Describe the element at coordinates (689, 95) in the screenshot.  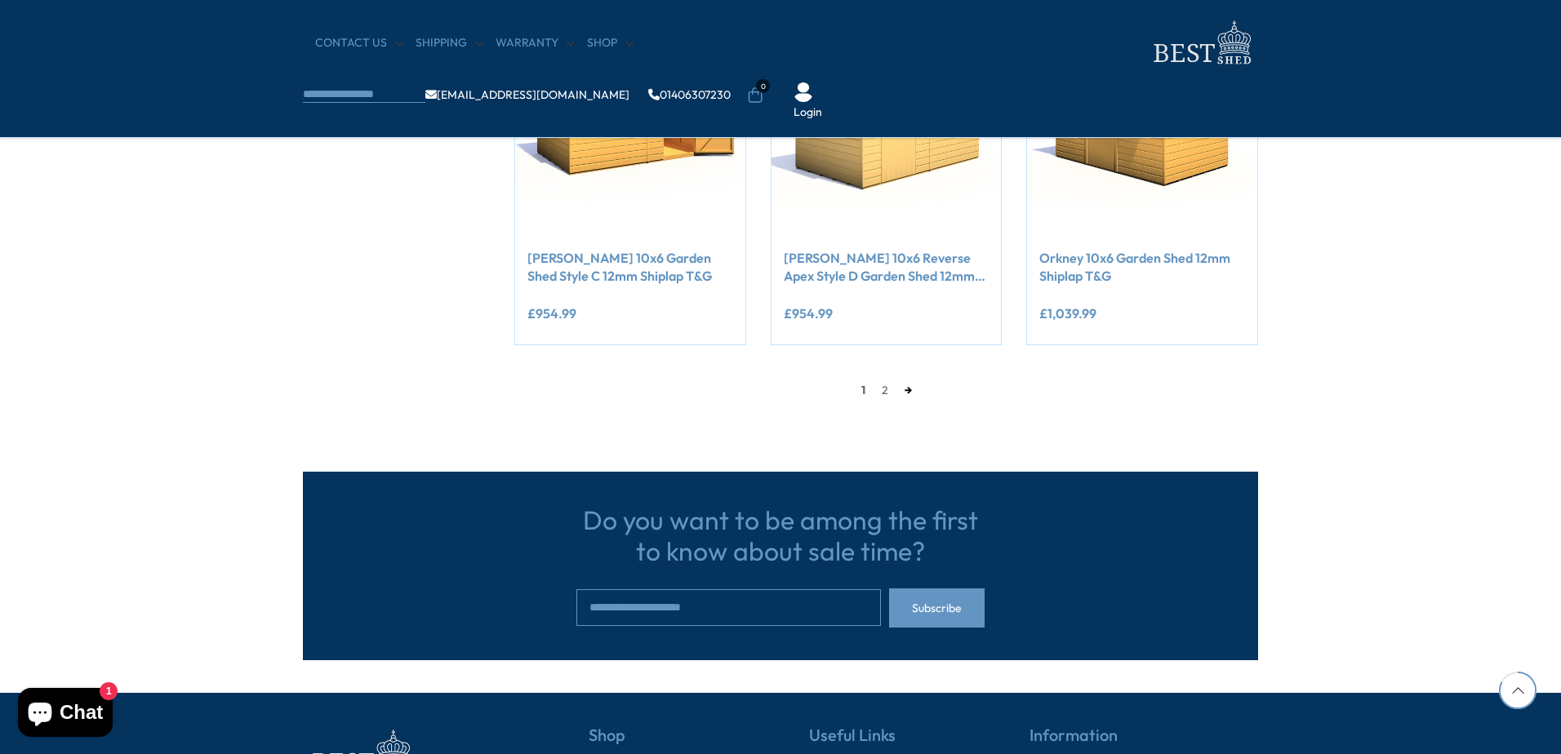
I see `a: 01406307230` at that location.